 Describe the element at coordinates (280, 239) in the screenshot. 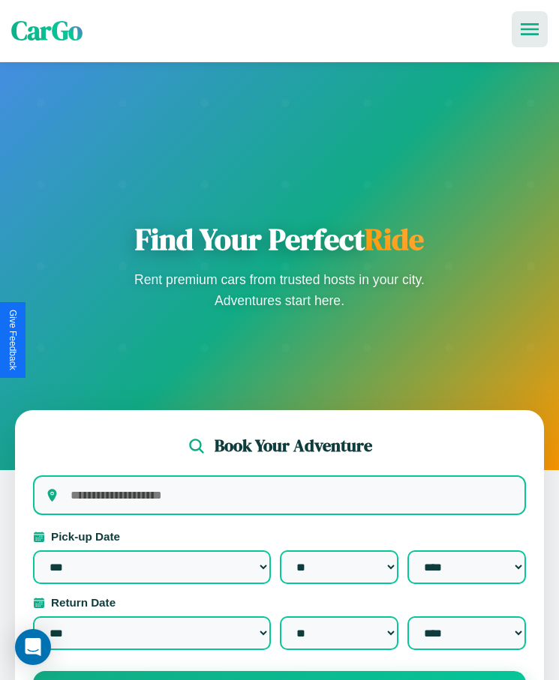

I see `h1: Find Your Perfect` at that location.